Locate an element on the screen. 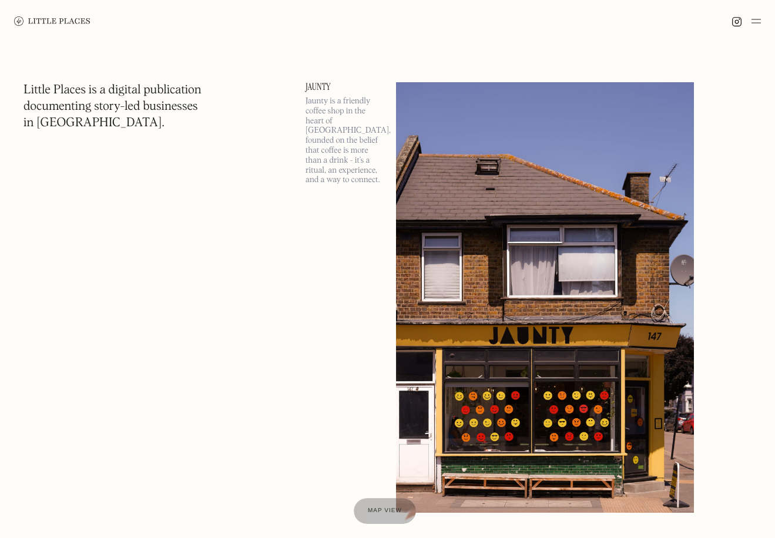 This screenshot has width=775, height=538. a: Jaunty is located at coordinates (344, 87).